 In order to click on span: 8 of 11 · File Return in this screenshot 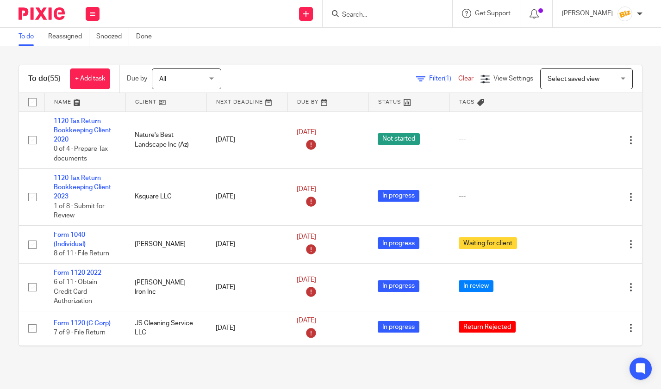, I will do `click(81, 254)`.